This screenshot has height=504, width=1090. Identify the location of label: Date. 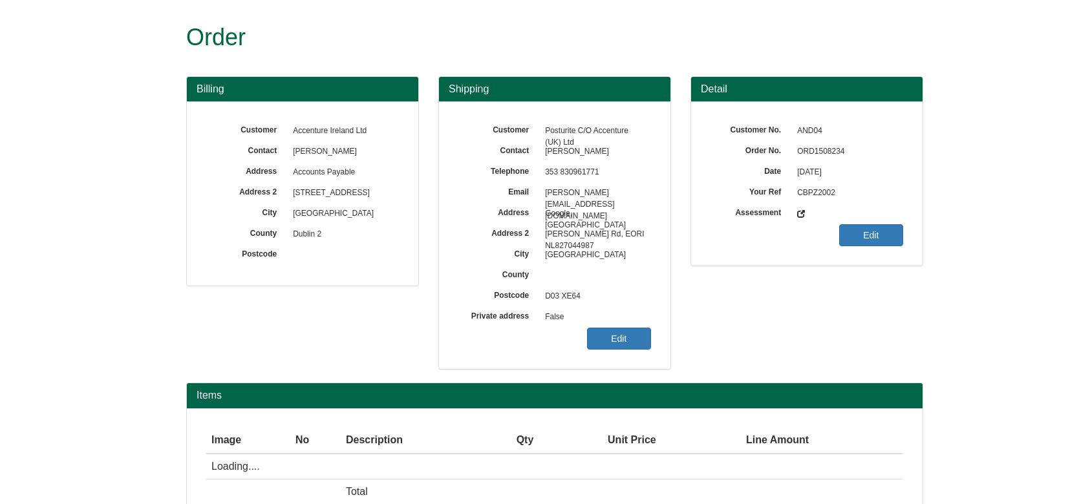
(751, 169).